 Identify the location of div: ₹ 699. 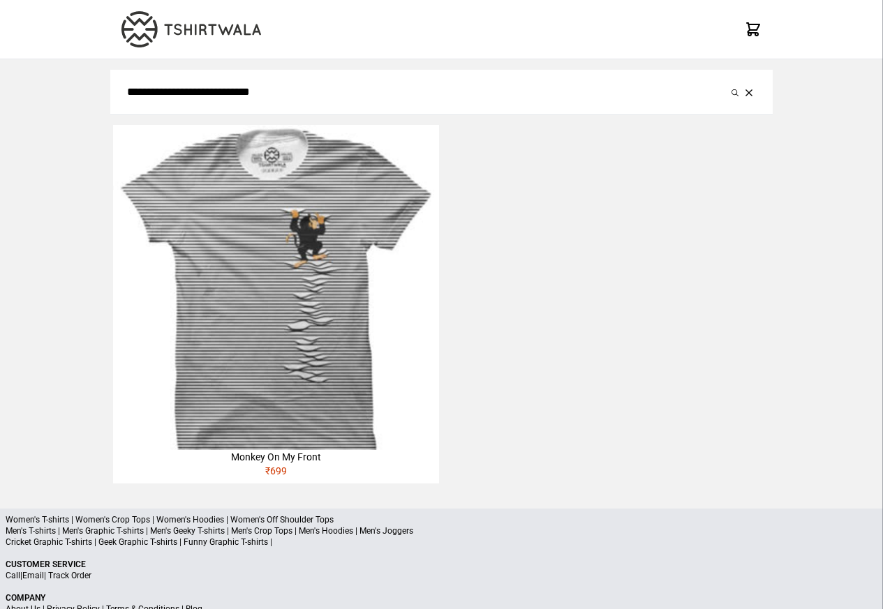
(276, 474).